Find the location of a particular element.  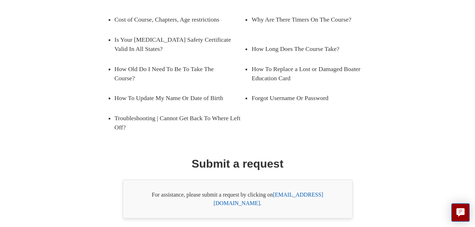

a: Cost of Course, Chapters, Age restrictions is located at coordinates (174, 19).